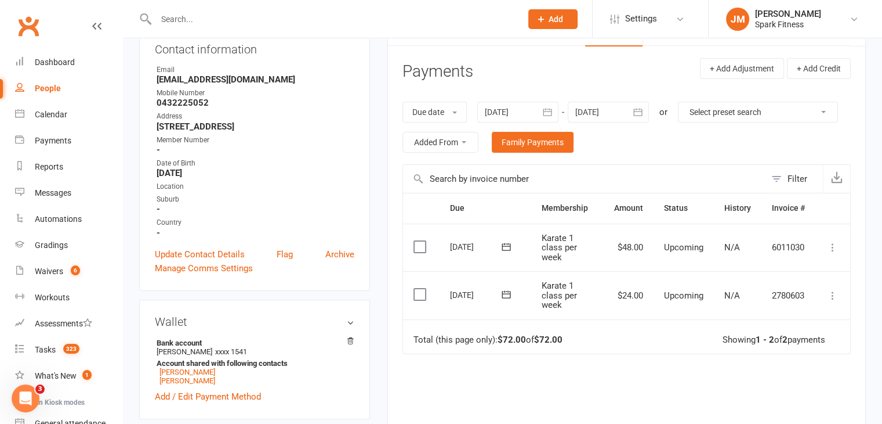  I want to click on a: Calendar, so click(68, 114).